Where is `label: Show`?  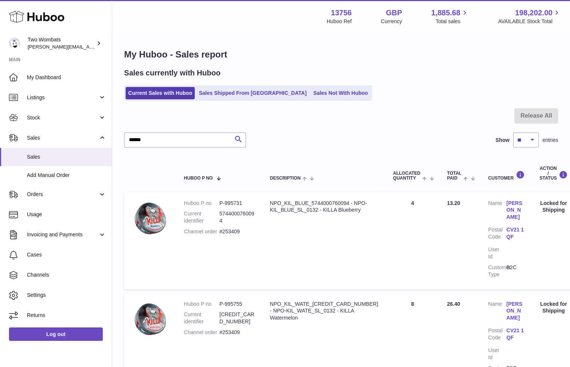
label: Show is located at coordinates (502, 140).